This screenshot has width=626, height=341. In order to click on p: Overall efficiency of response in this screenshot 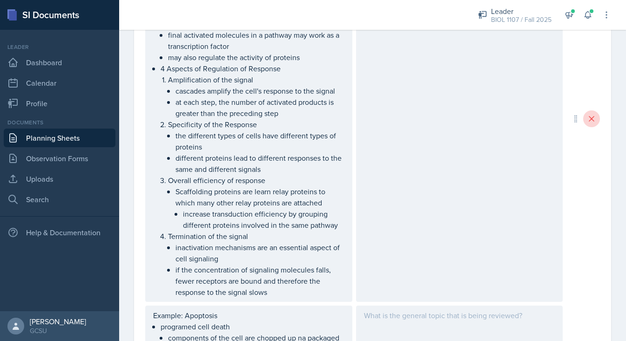, I will do `click(256, 180)`.